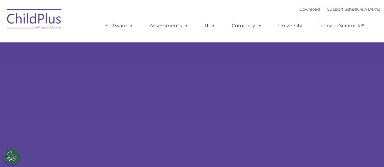  Describe the element at coordinates (34, 20) in the screenshot. I see `img: ChildPlus by Procare Solutions` at that location.